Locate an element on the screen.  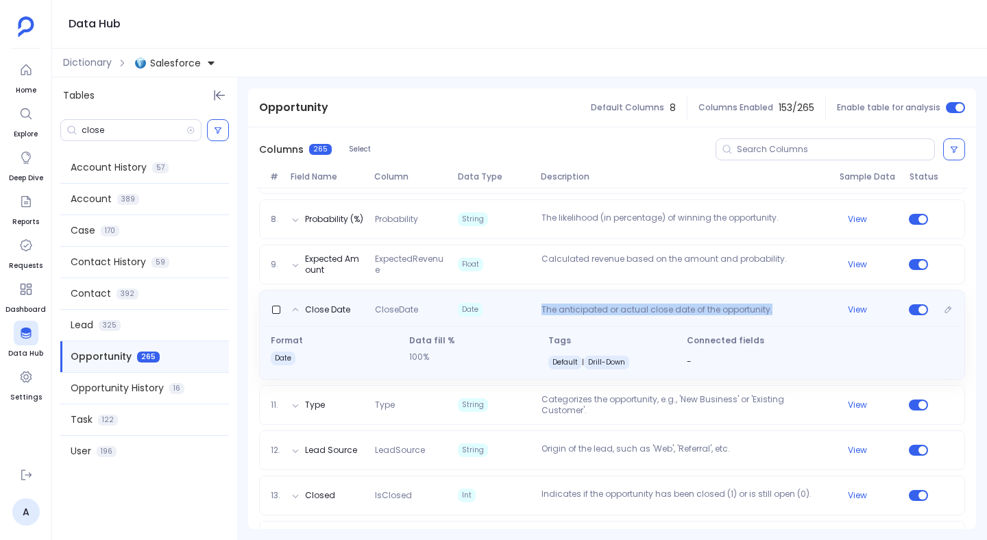
span: 12. is located at coordinates (275, 450).